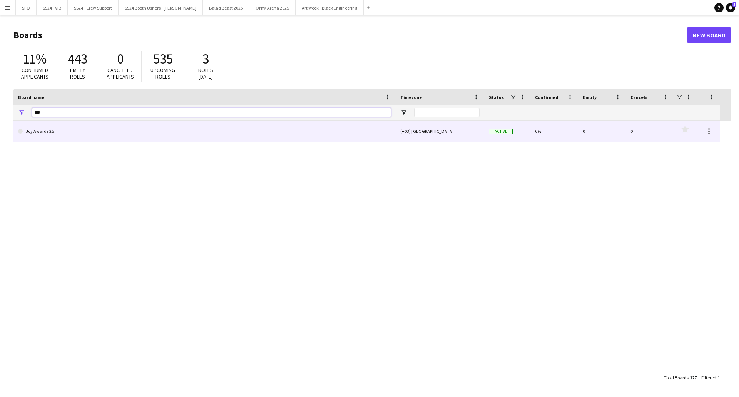 This screenshot has height=397, width=739. Describe the element at coordinates (77, 59) in the screenshot. I see `span: 443` at that location.